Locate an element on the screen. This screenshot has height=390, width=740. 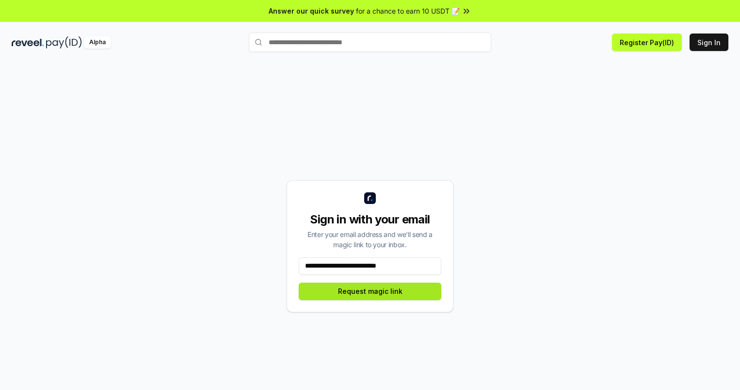
button: Register Pay(ID) is located at coordinates (647, 42).